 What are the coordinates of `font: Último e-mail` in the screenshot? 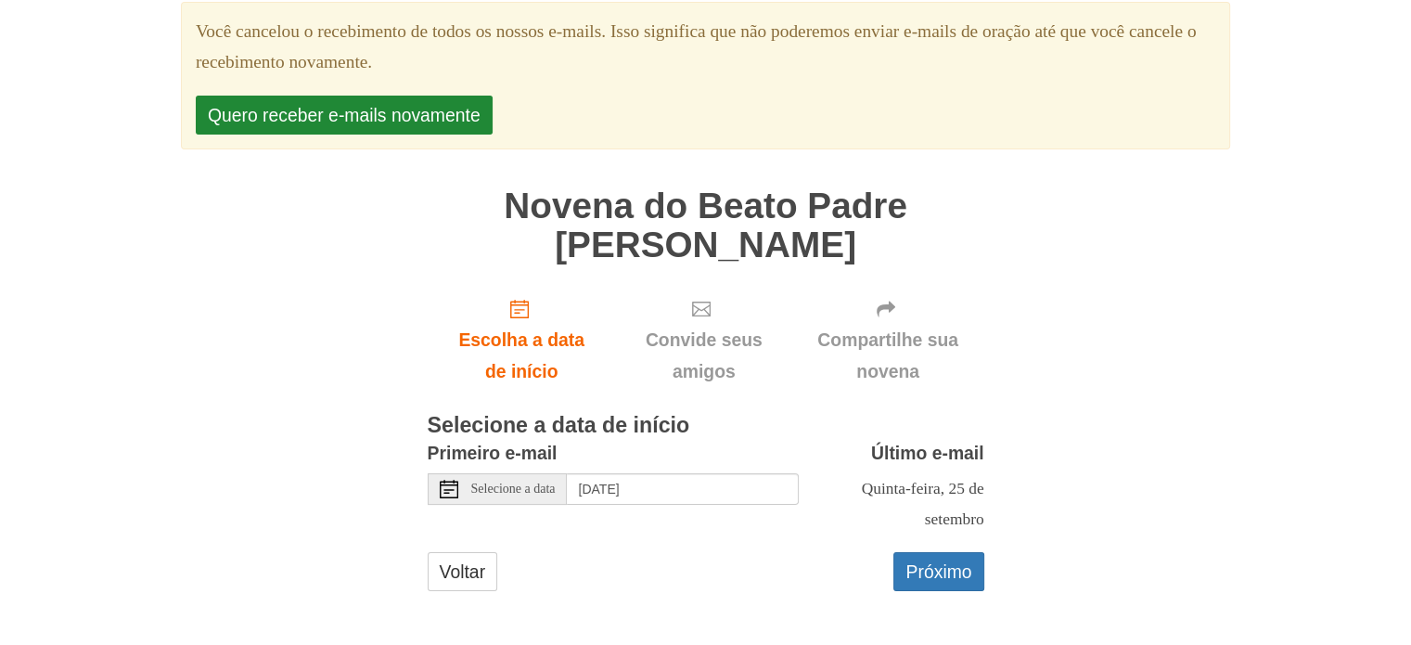 It's located at (928, 453).